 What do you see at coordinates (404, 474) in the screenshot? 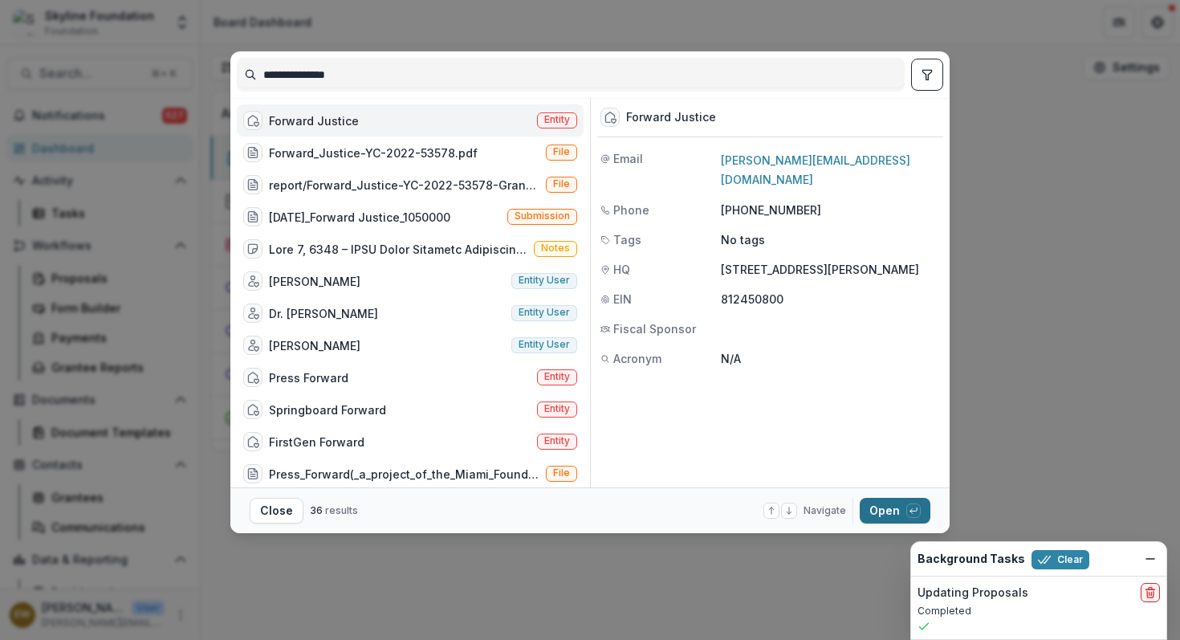
I see `div: Press_Forward(_a_project_of_the_Miami_Foundation)-SKY-2024-62576.pdf` at bounding box center [404, 474].